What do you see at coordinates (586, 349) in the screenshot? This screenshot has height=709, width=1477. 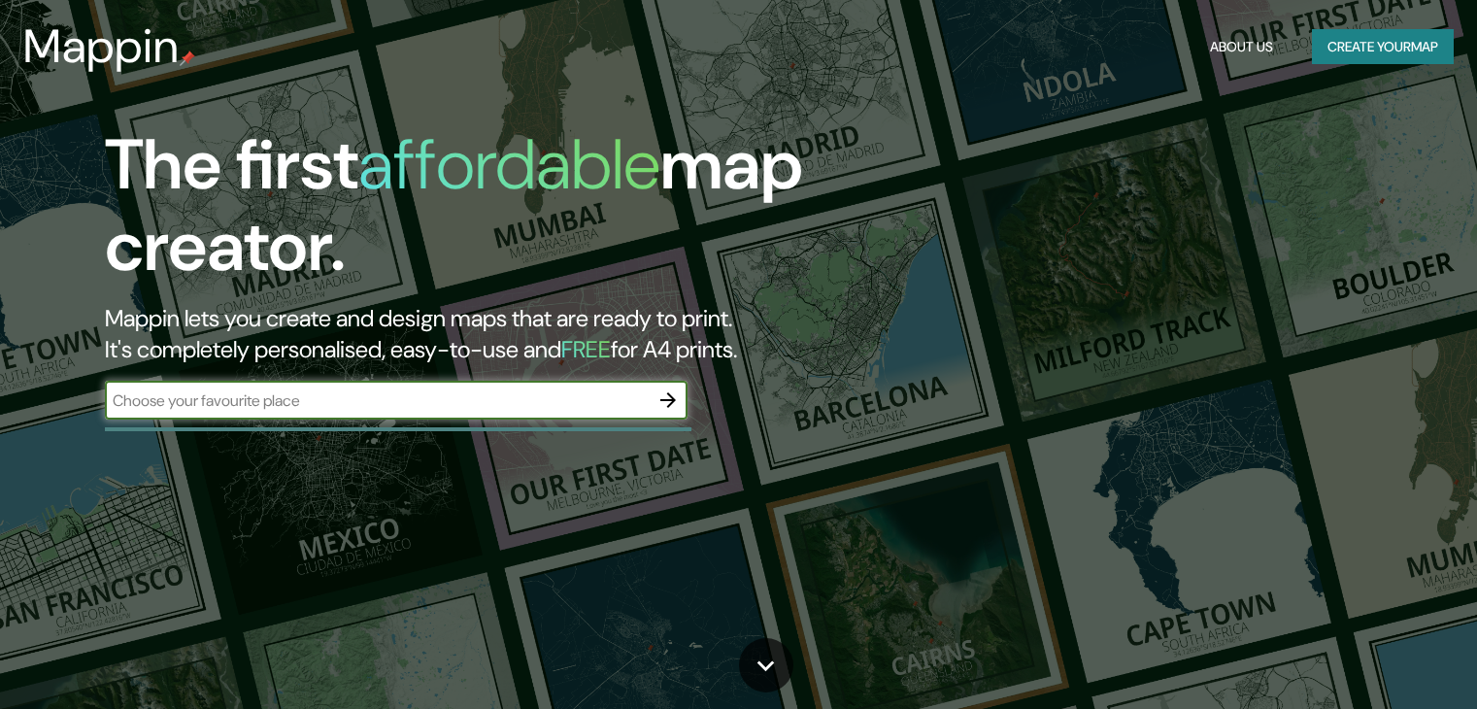 I see `h5: FREE` at bounding box center [586, 349].